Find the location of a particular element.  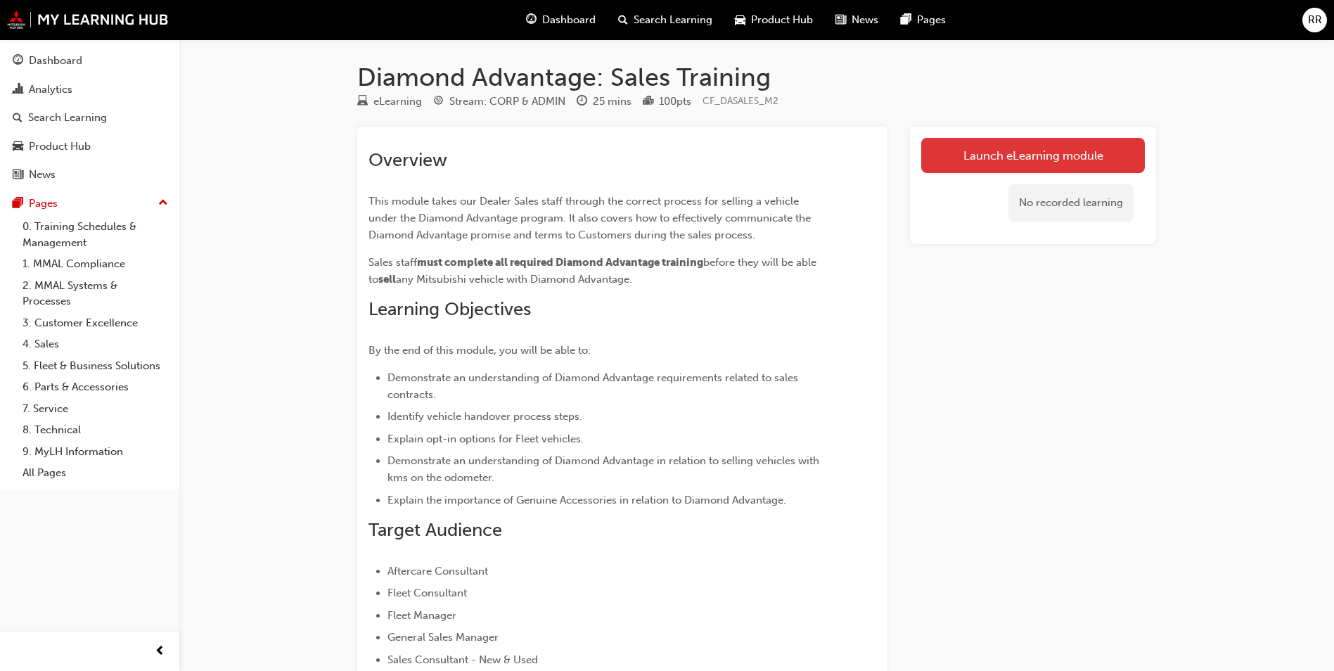

span: Product Hub is located at coordinates (782, 20).